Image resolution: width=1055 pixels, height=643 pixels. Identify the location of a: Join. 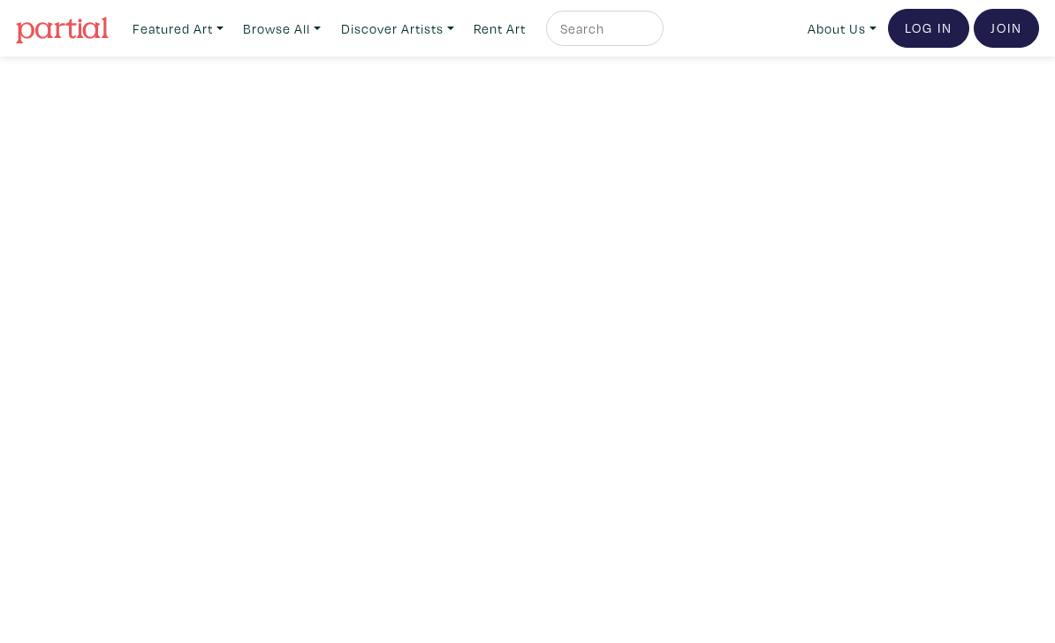
(1007, 28).